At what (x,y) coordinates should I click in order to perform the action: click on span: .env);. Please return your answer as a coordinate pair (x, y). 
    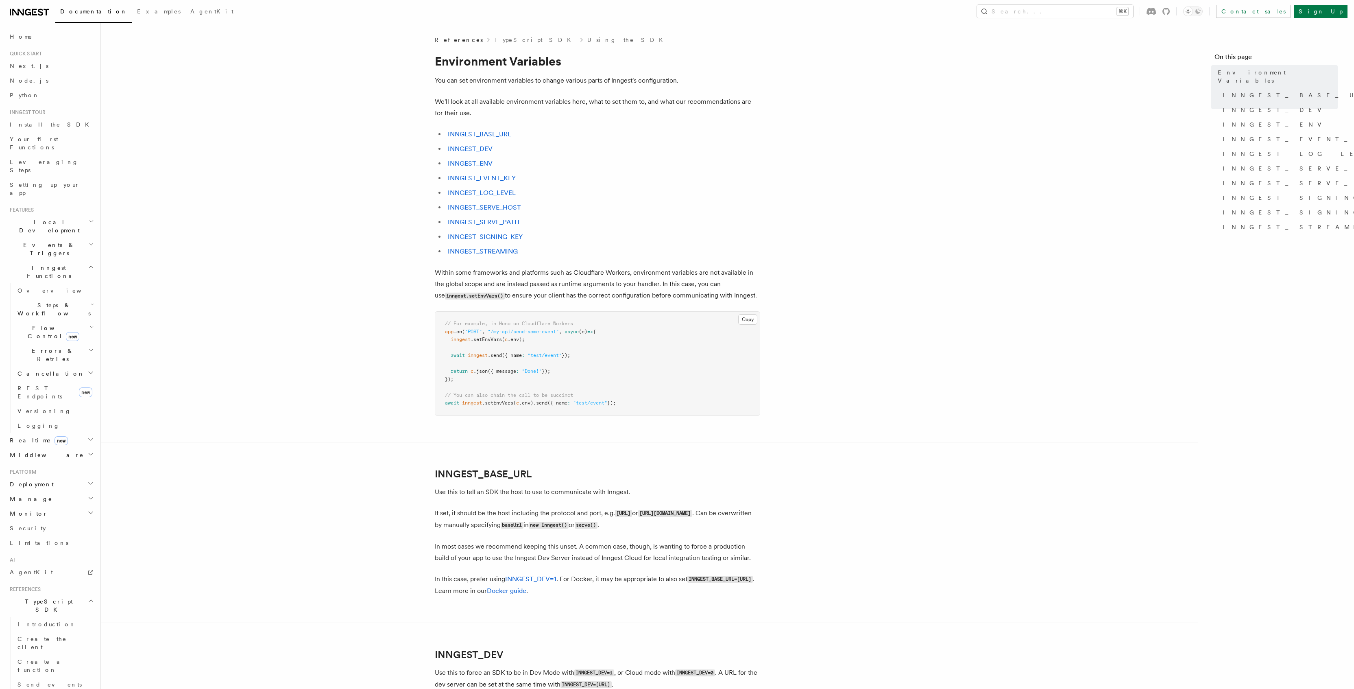
    Looking at the image, I should click on (516, 339).